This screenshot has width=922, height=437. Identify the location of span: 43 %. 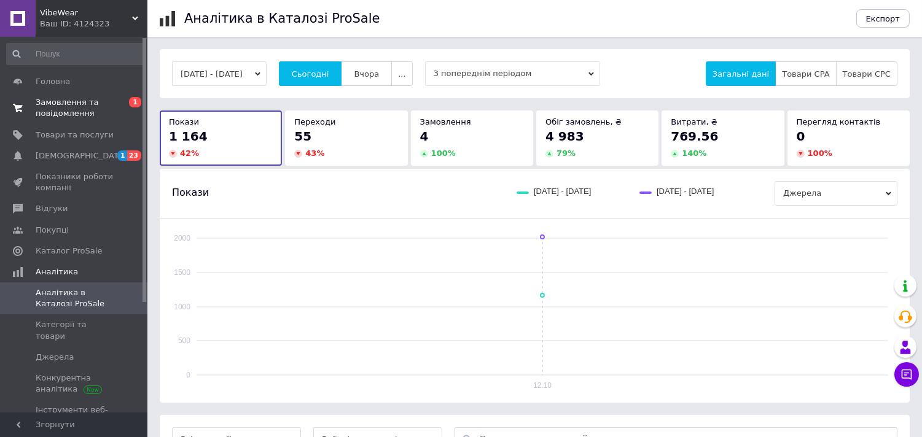
(315, 153).